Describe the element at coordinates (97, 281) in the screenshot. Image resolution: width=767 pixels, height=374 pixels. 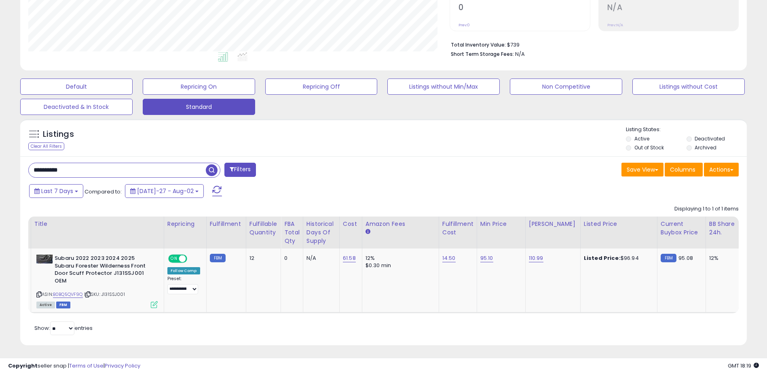
I see `div: ASIN:` at that location.